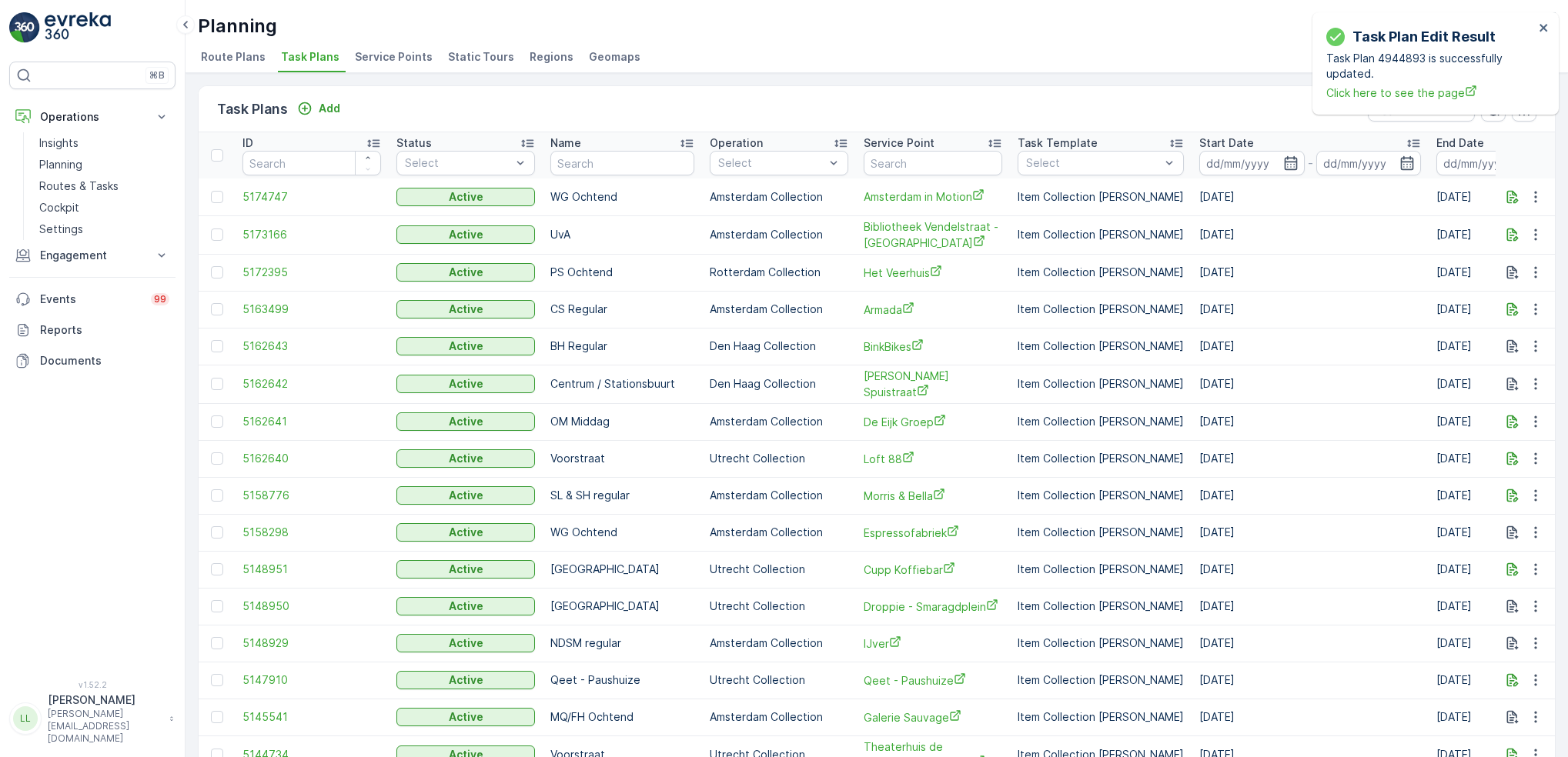 The width and height of the screenshot is (1568, 757). What do you see at coordinates (312, 496) in the screenshot?
I see `a: 5158776` at bounding box center [312, 496].